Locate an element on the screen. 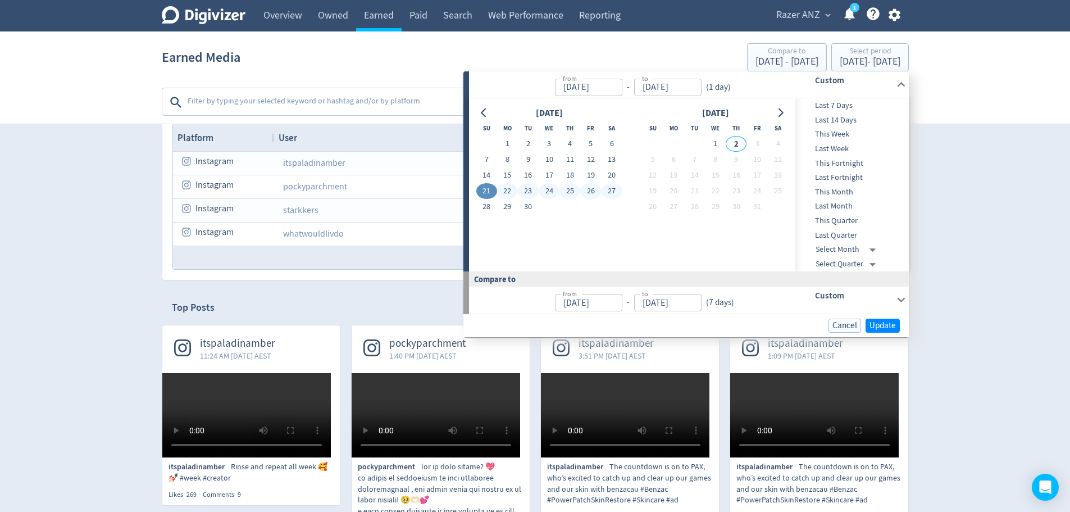 This screenshot has width=1070, height=512. button: 2 is located at coordinates (528, 144).